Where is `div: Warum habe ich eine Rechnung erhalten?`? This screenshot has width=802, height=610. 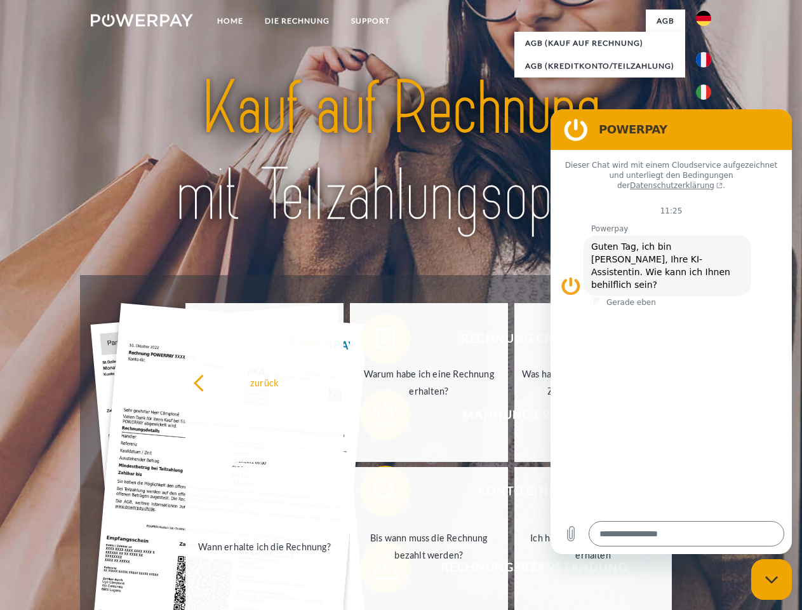 div: Warum habe ich eine Rechnung erhalten? is located at coordinates (429, 382).